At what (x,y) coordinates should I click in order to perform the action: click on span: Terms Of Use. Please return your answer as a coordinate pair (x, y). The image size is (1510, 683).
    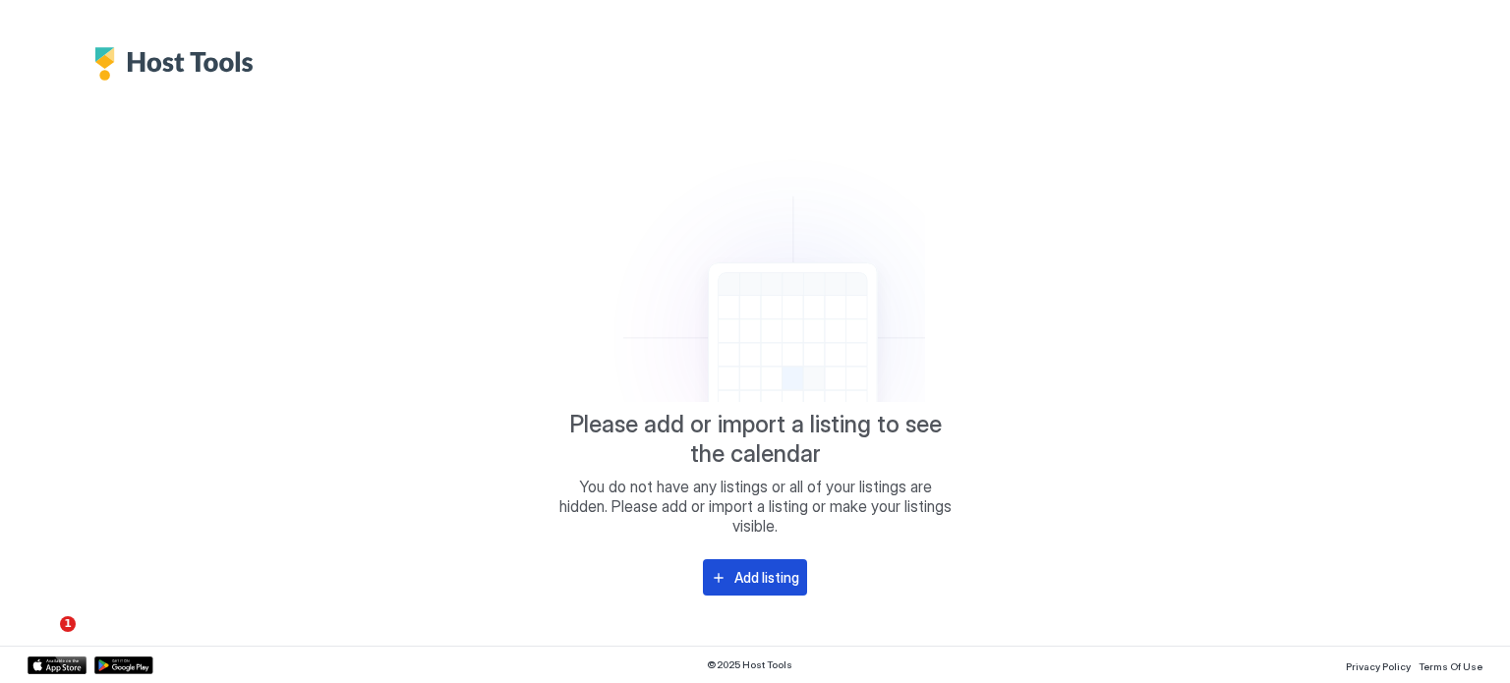
    Looking at the image, I should click on (1450, 667).